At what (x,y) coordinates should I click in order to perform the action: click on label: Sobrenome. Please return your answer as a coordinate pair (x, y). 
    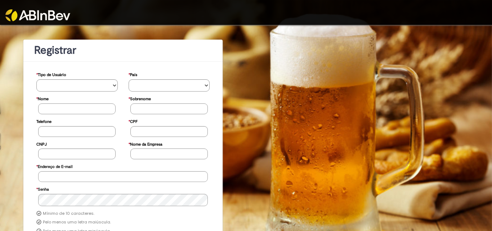
    Looking at the image, I should click on (140, 98).